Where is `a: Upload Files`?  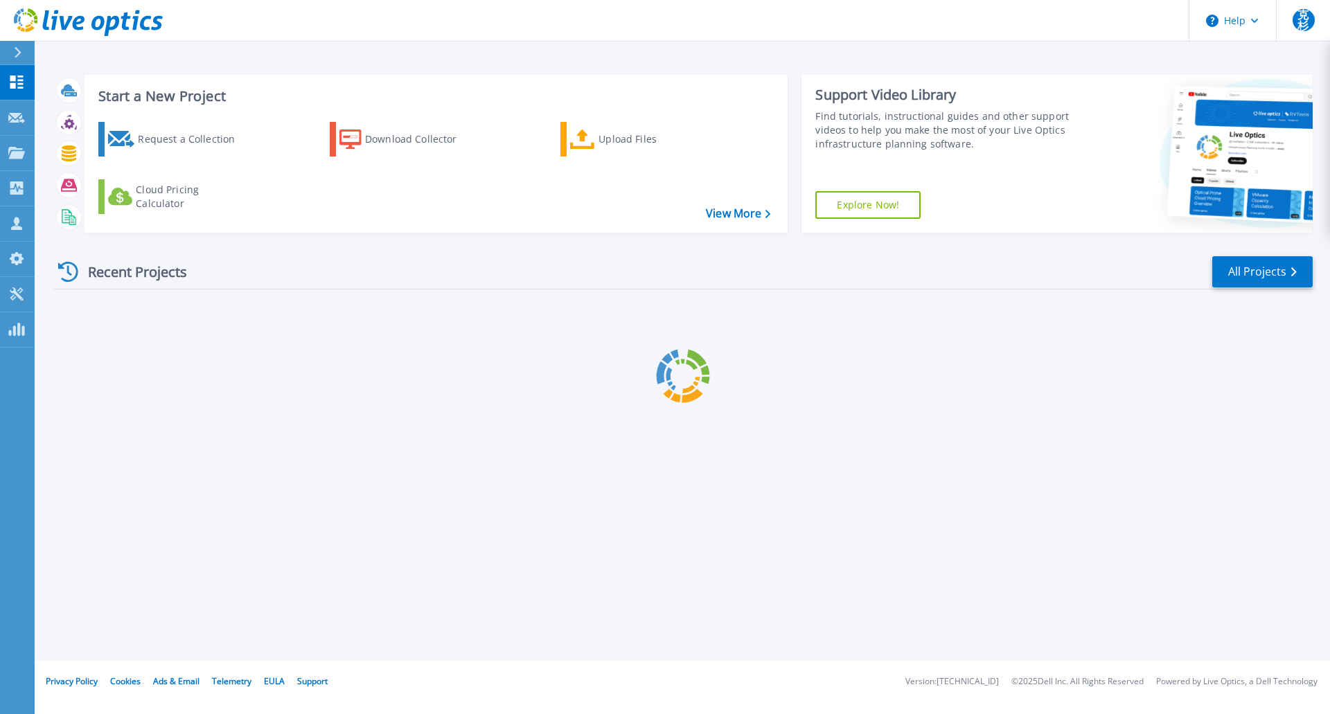
a: Upload Files is located at coordinates (637, 139).